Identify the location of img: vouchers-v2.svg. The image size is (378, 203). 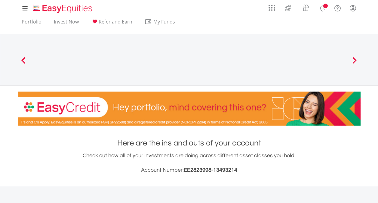
(306, 8).